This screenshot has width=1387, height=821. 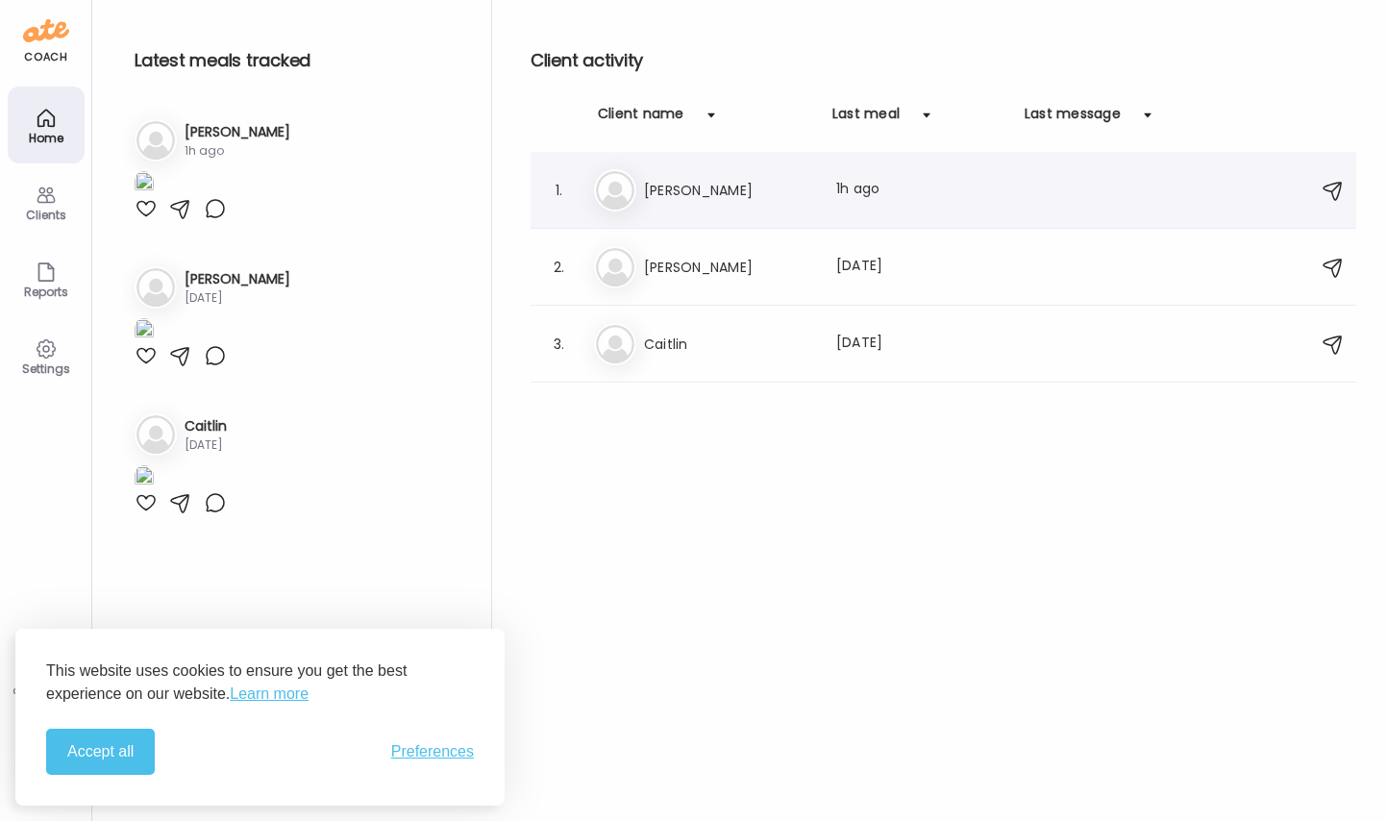 What do you see at coordinates (1073, 119) in the screenshot?
I see `div: Last message` at bounding box center [1073, 119].